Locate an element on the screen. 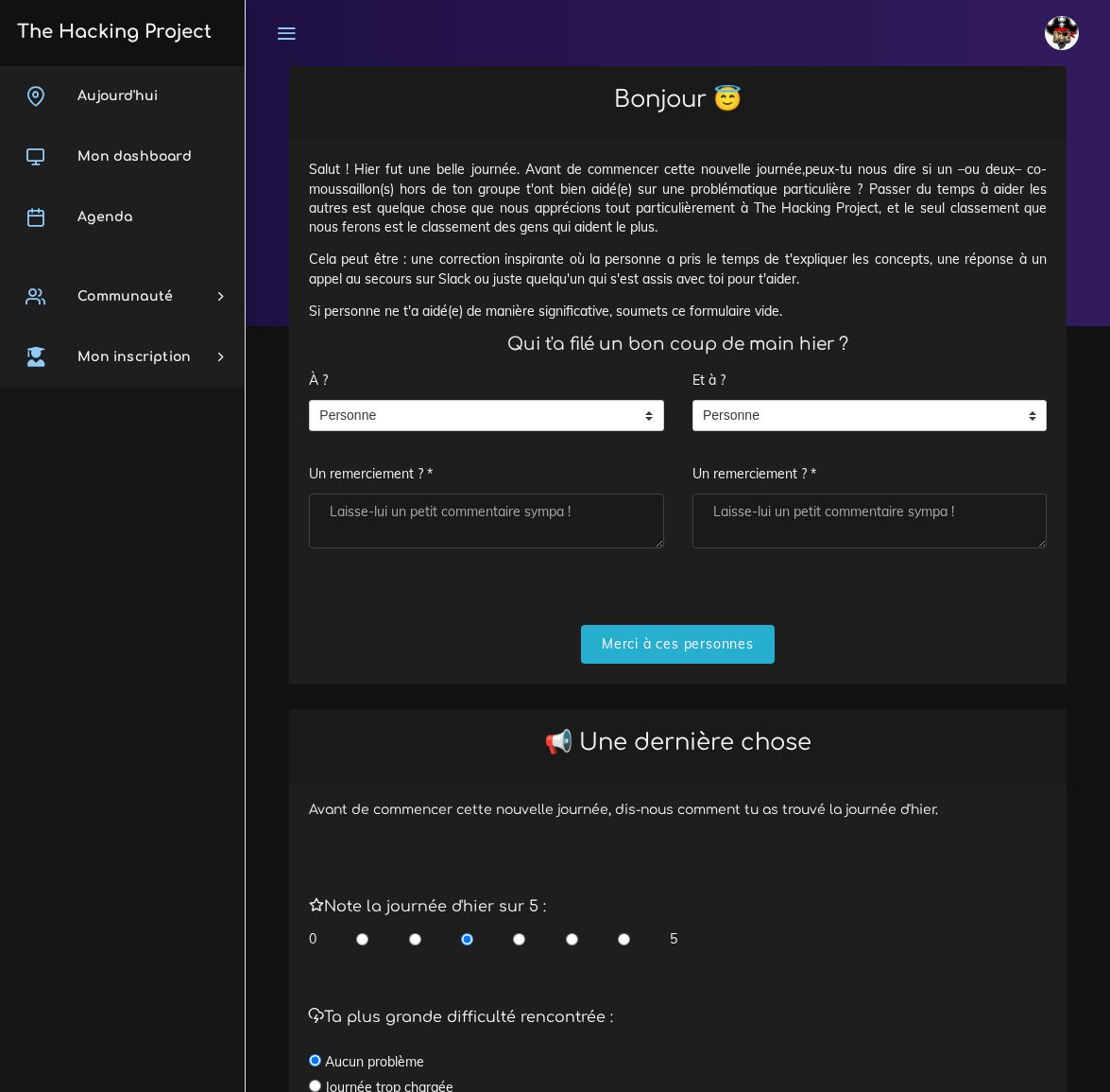  a: avatar is located at coordinates (1065, 33).